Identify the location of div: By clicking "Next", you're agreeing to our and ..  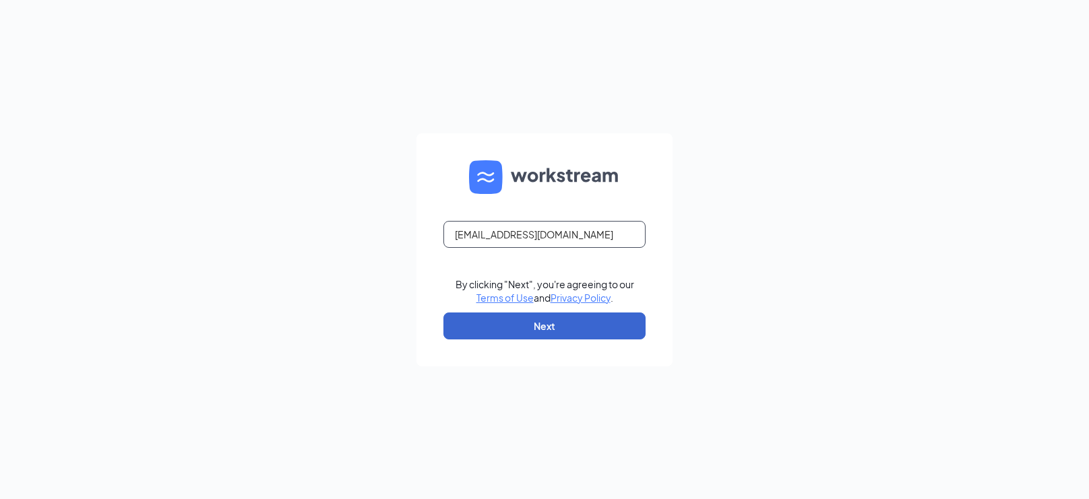
(545, 291).